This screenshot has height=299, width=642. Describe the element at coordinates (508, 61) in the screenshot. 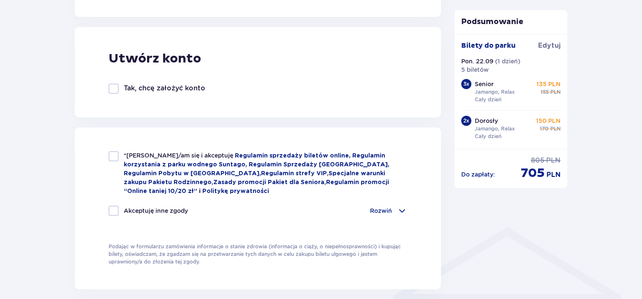

I see `p: ( 1 dzień )` at that location.